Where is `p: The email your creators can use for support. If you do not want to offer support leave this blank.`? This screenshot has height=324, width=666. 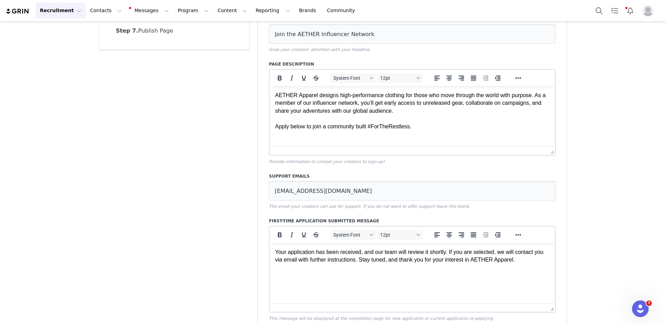 p: The email your creators can use for support. If you do not want to offer support leave this blank. is located at coordinates (412, 207).